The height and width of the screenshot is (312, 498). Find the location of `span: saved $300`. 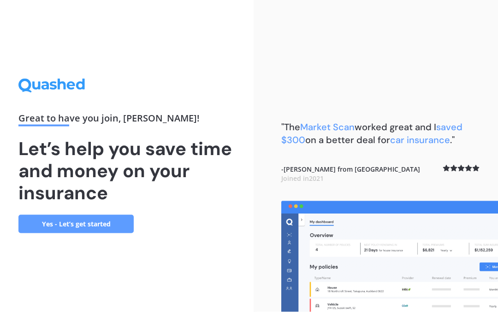

span: saved $300 is located at coordinates (371, 134).